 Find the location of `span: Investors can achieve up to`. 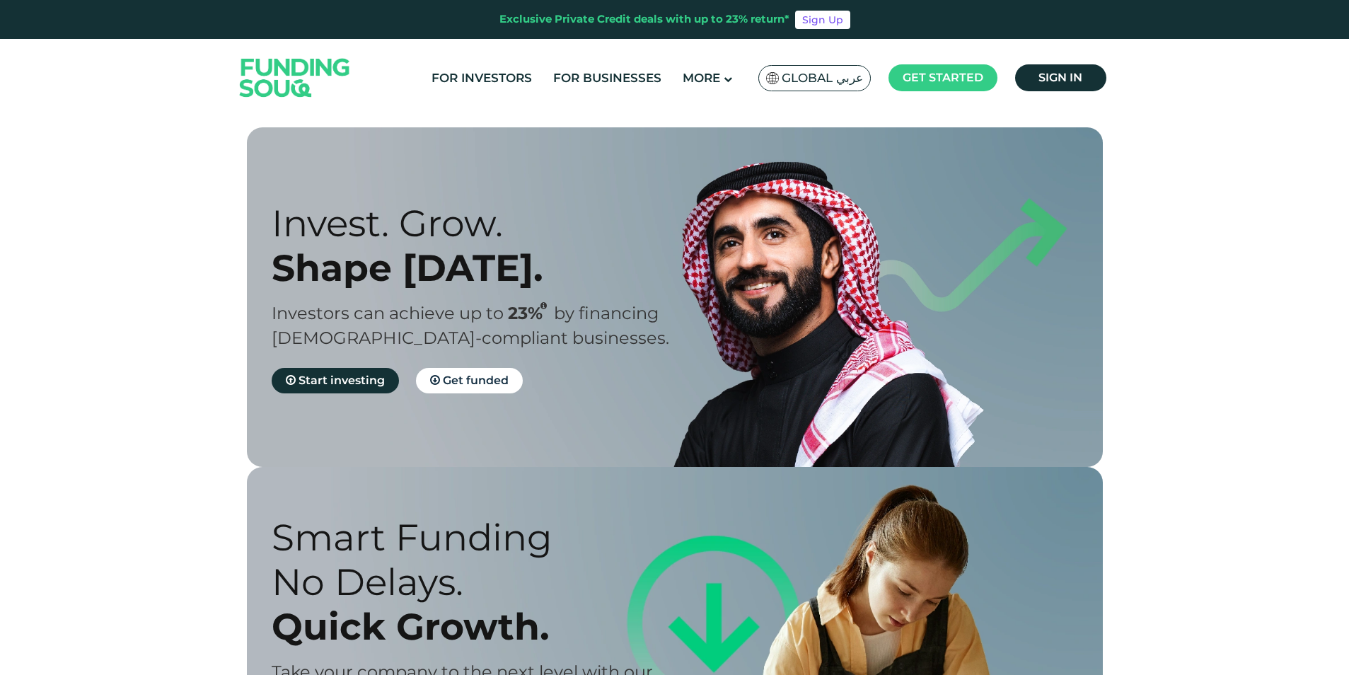

span: Investors can achieve up to is located at coordinates (388, 313).